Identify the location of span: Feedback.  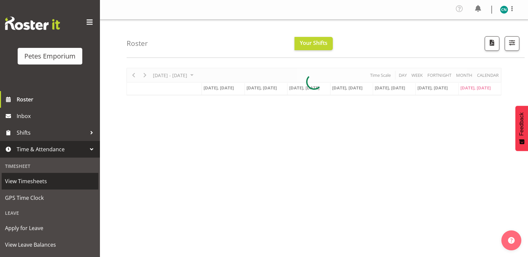
(522, 124).